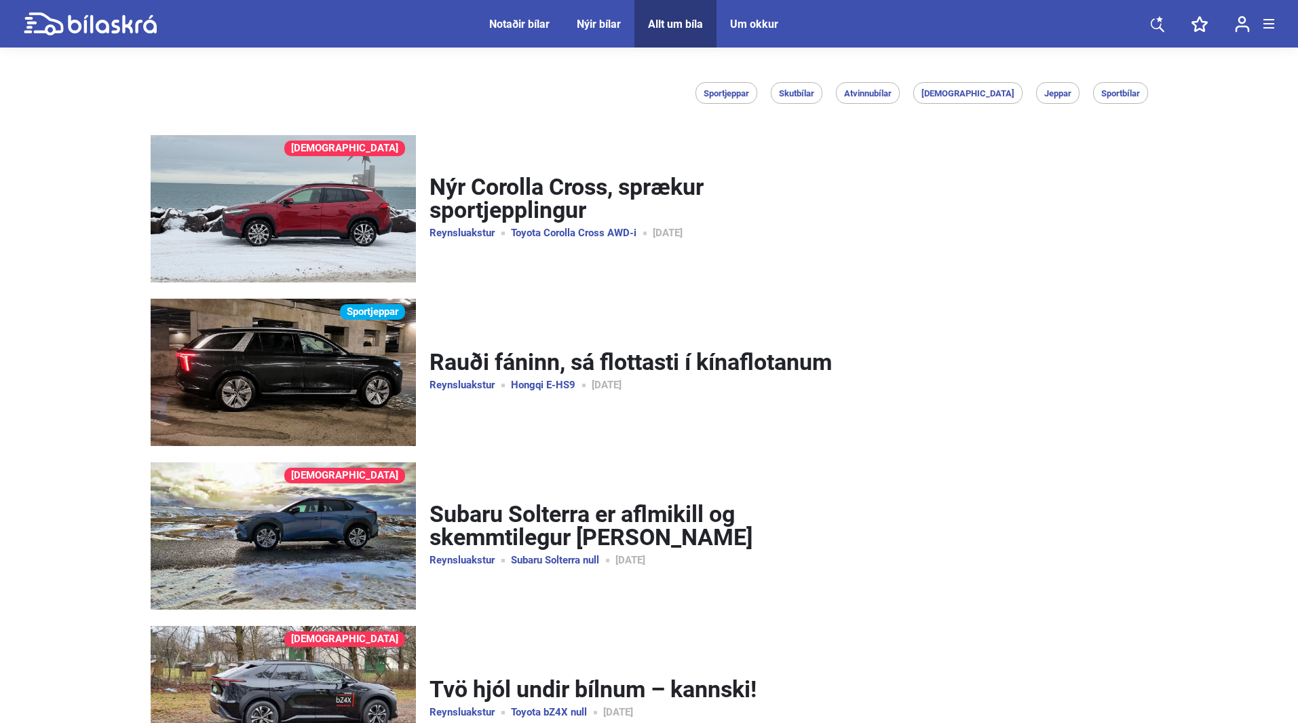 The height and width of the screenshot is (723, 1298). Describe the element at coordinates (1058, 93) in the screenshot. I see `span: Jeppar` at that location.